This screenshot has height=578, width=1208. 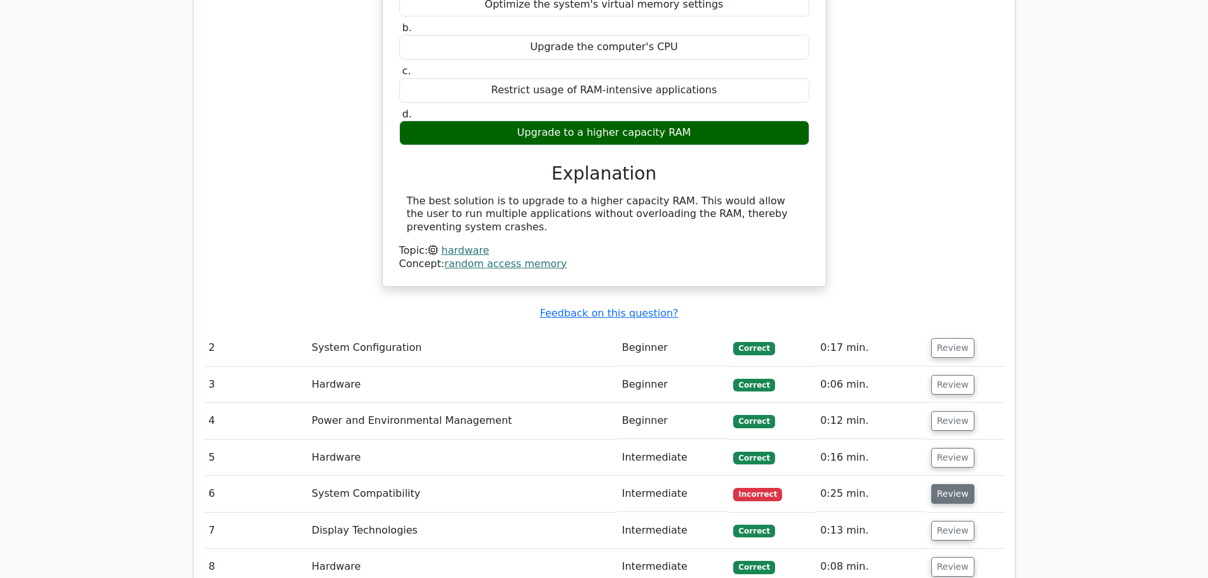 What do you see at coordinates (465, 250) in the screenshot?
I see `a: hardware` at bounding box center [465, 250].